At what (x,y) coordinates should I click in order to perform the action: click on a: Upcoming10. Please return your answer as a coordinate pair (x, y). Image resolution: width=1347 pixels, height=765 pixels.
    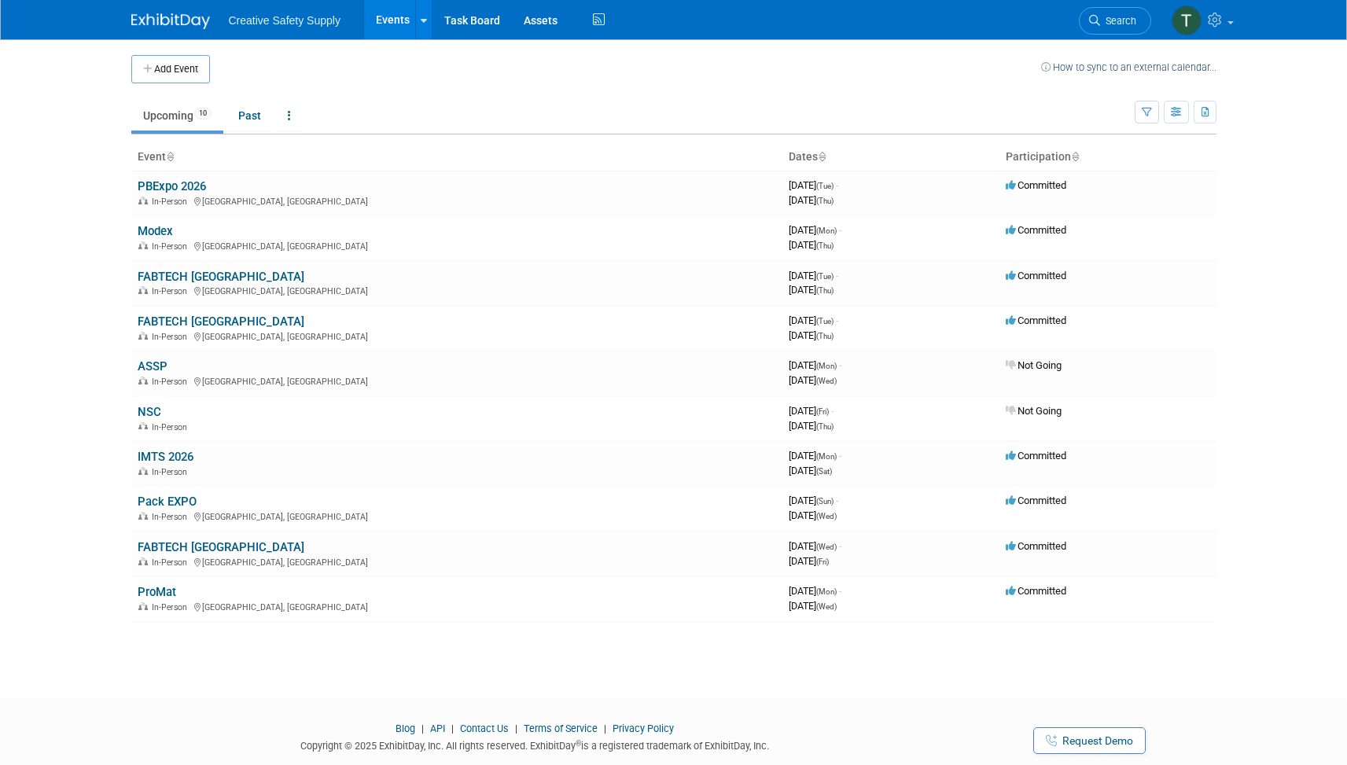
    Looking at the image, I should click on (177, 116).